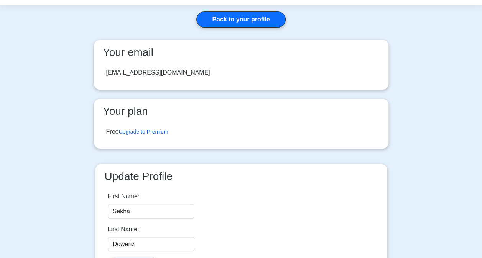 The image size is (482, 258). What do you see at coordinates (123, 197) in the screenshot?
I see `label: First Name:` at bounding box center [123, 197].